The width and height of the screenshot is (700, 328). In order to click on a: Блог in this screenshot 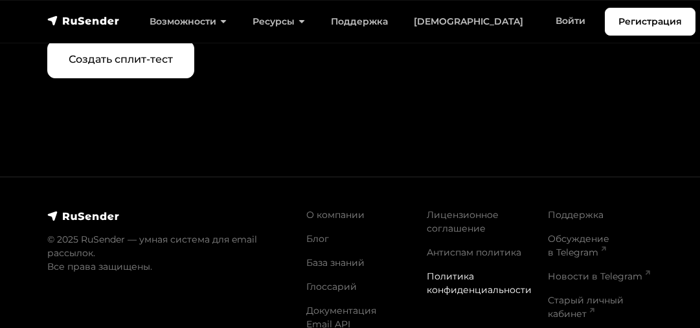, I will do `click(317, 239)`.